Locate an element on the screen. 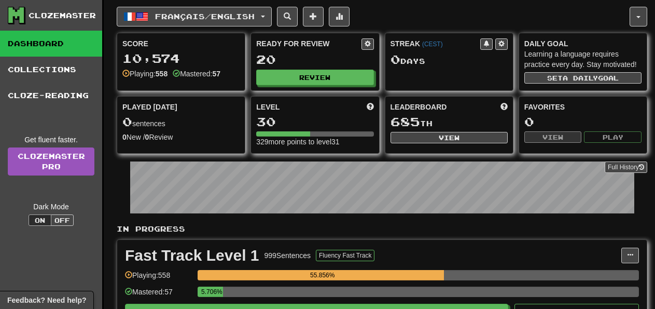 This screenshot has height=309, width=655. span: Open feedback widget is located at coordinates (47, 300).